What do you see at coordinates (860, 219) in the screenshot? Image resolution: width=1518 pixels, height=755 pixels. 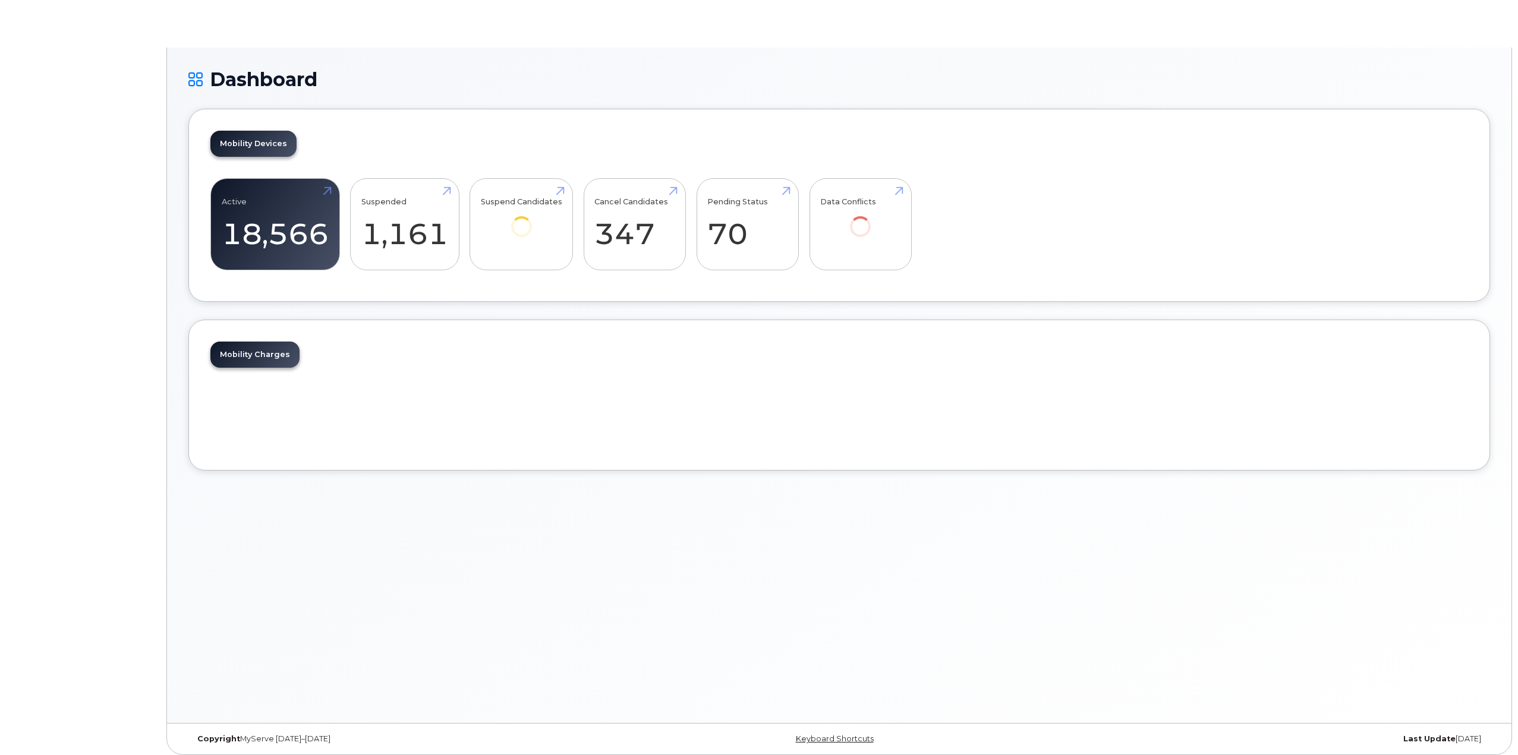 I see `a: Data Conflicts` at bounding box center [860, 219].